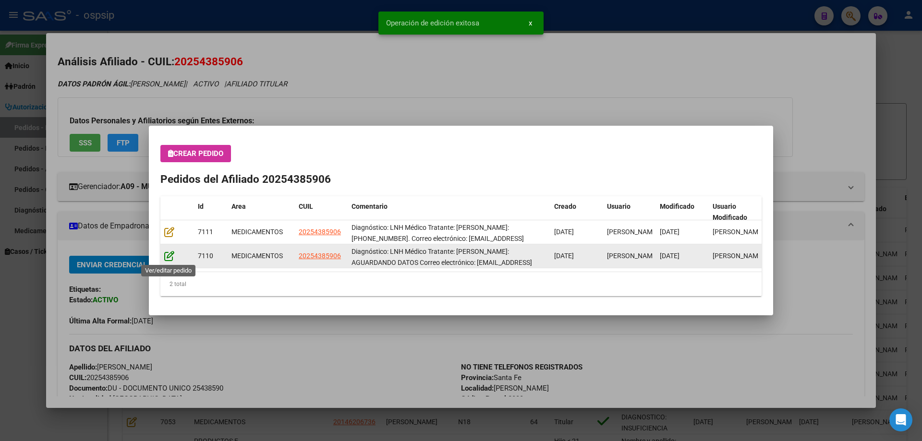 The image size is (922, 441). I want to click on div: Open Intercom Messenger, so click(901, 420).